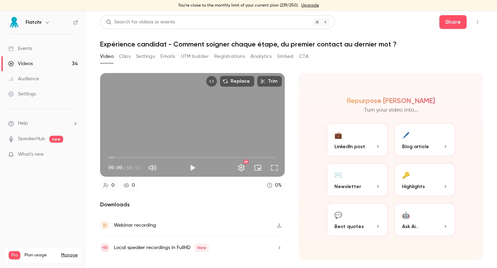  Describe the element at coordinates (261, 57) in the screenshot. I see `button: Analytics` at that location.